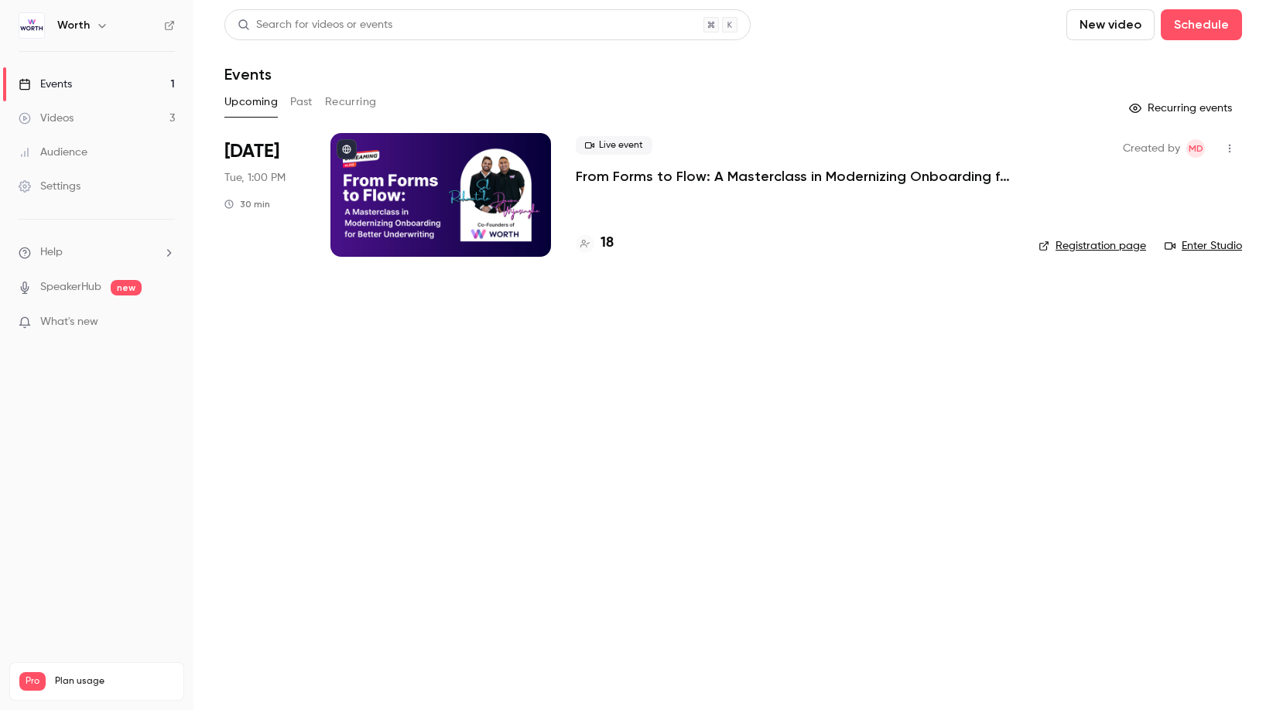  What do you see at coordinates (1203, 246) in the screenshot?
I see `a: Enter Studio` at bounding box center [1203, 246].